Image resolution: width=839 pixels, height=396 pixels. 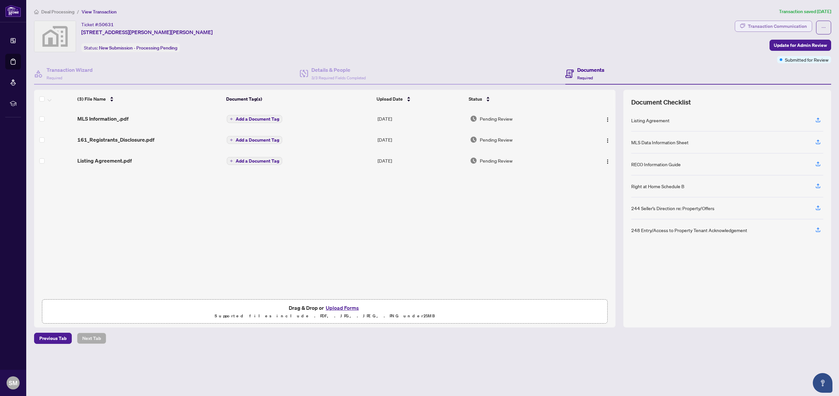 I want to click on div: Ticket #:, so click(x=97, y=24).